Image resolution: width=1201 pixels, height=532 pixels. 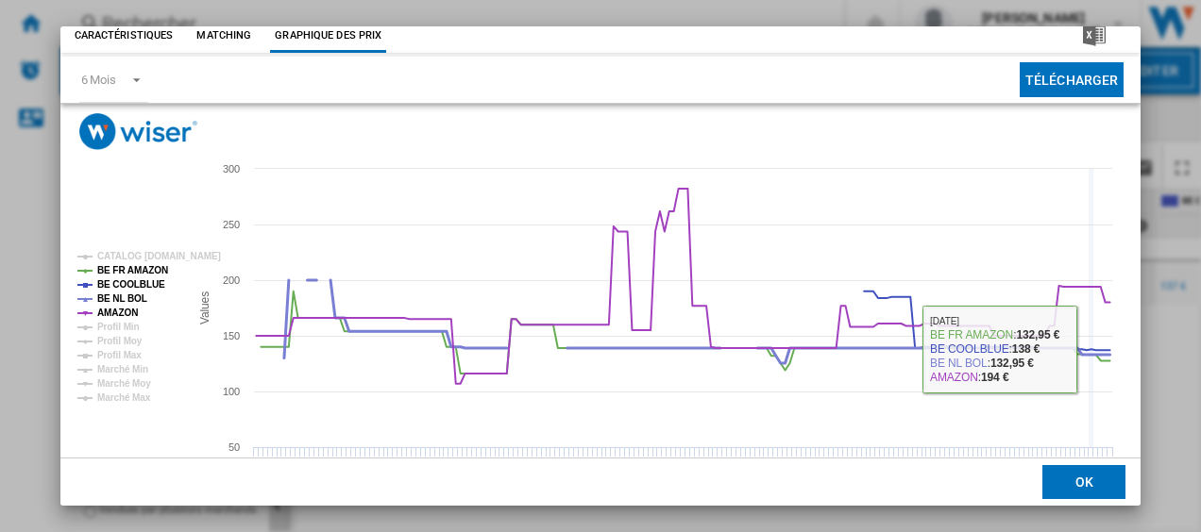 What do you see at coordinates (600, 266) in the screenshot?
I see `md-dialog: Product popup` at bounding box center [600, 266].